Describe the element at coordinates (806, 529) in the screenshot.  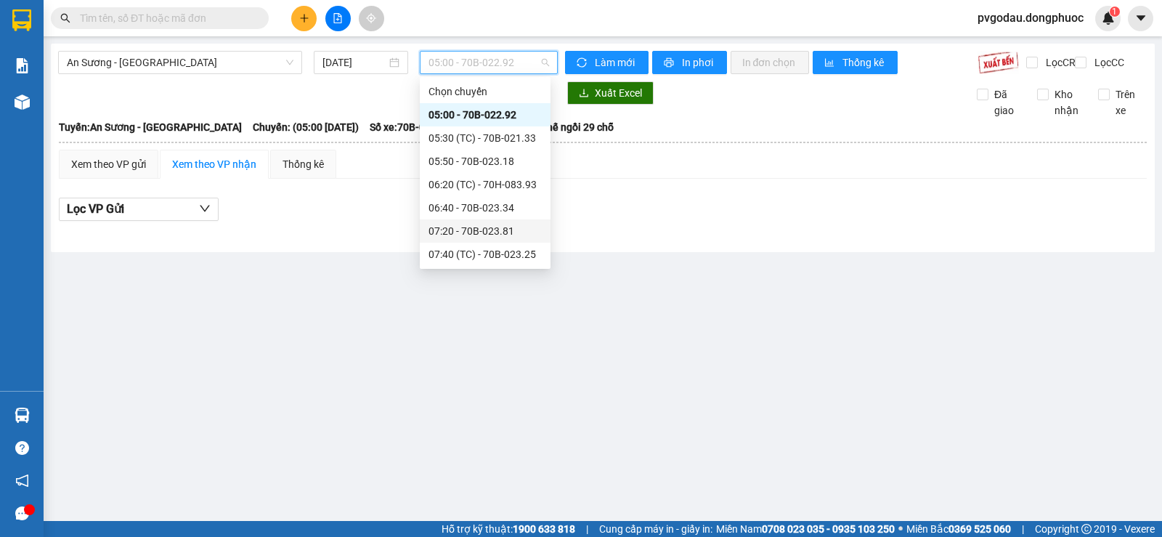
I see `span: Miền Nam` at that location.